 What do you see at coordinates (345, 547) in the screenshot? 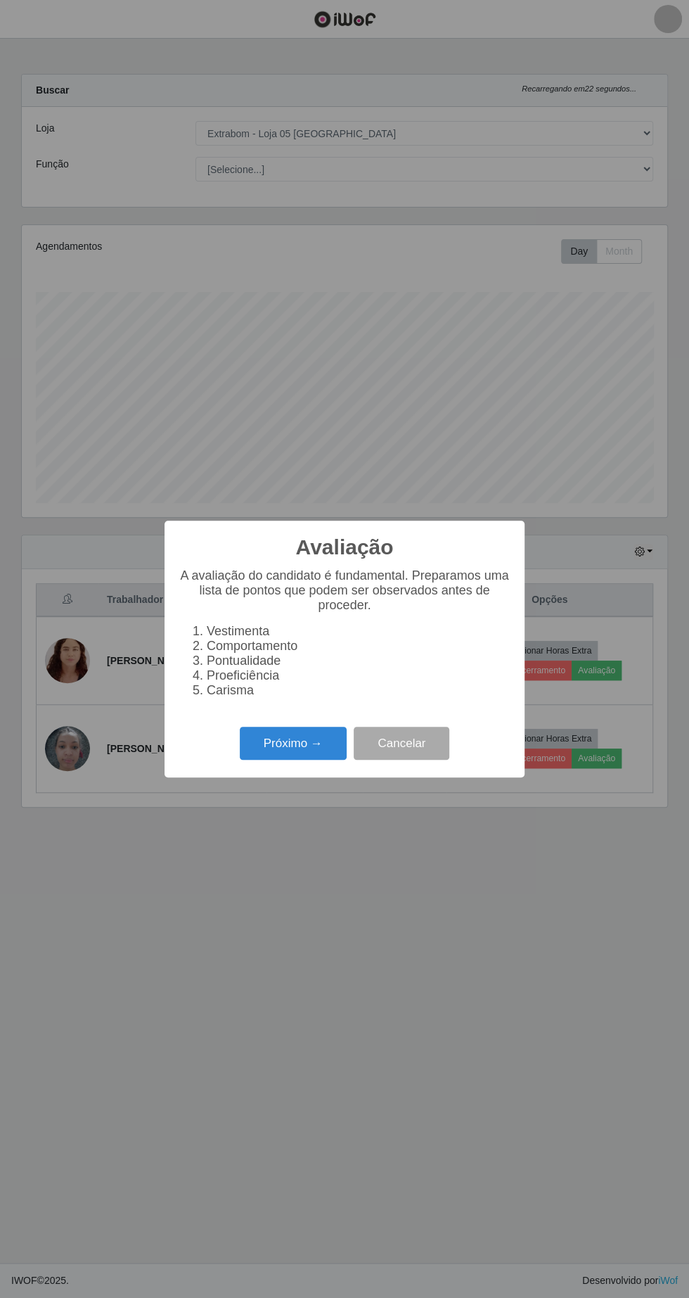
I see `h2: Avaliação` at bounding box center [345, 547].